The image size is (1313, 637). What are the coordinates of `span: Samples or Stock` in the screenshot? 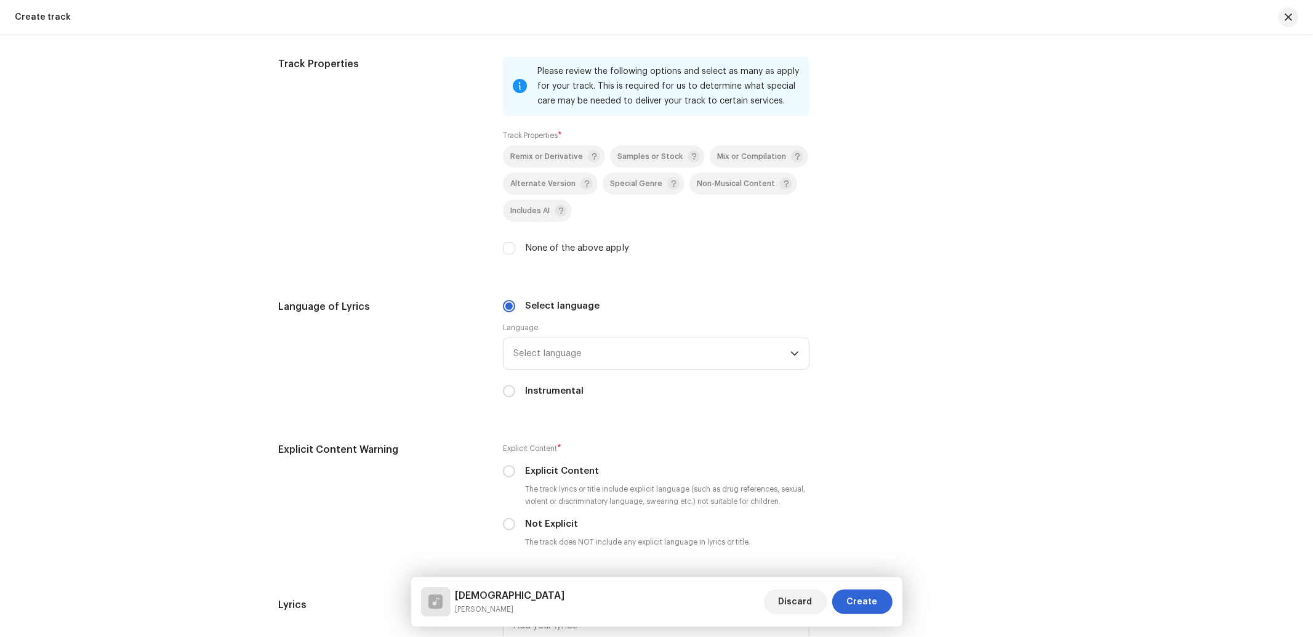 It's located at (650, 156).